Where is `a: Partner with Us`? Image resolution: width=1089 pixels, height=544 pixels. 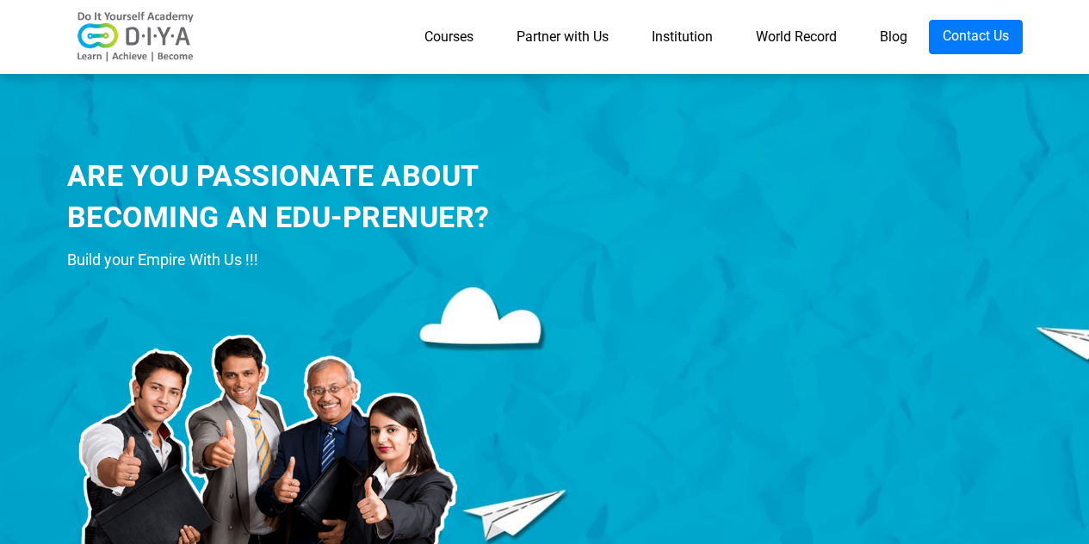
a: Partner with Us is located at coordinates (562, 37).